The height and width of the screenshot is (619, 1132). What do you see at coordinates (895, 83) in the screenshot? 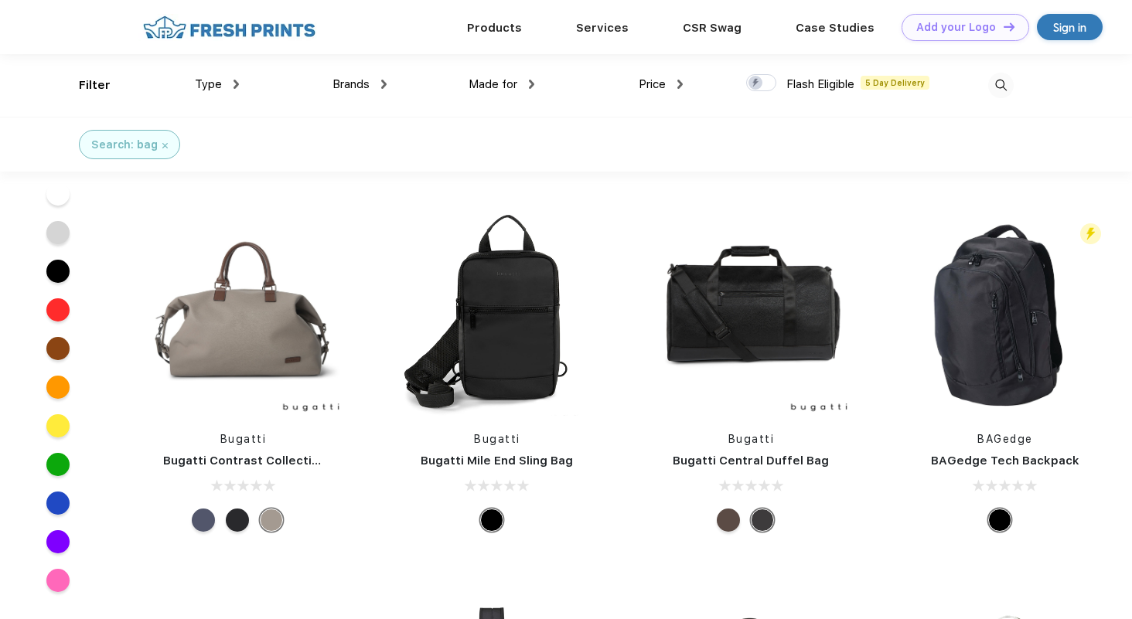
I see `span: 5 Day Delivery` at bounding box center [895, 83].